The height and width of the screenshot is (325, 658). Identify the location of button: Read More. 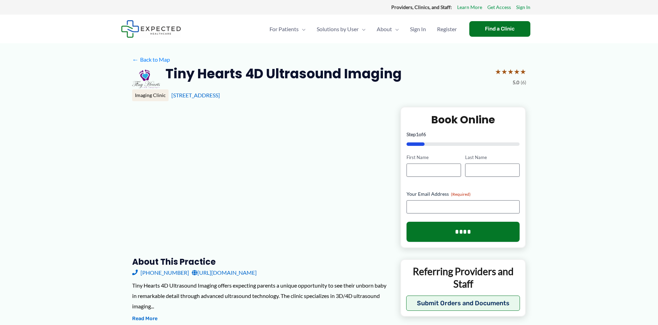
(145, 319).